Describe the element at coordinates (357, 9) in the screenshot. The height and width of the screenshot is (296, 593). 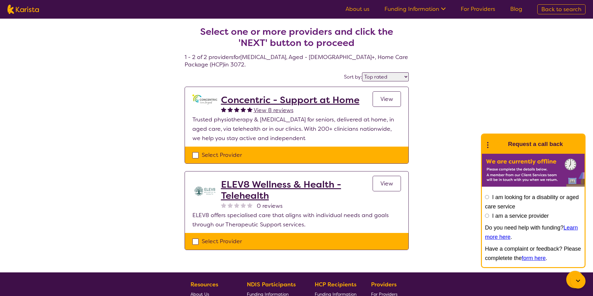
I see `a: About us` at that location.